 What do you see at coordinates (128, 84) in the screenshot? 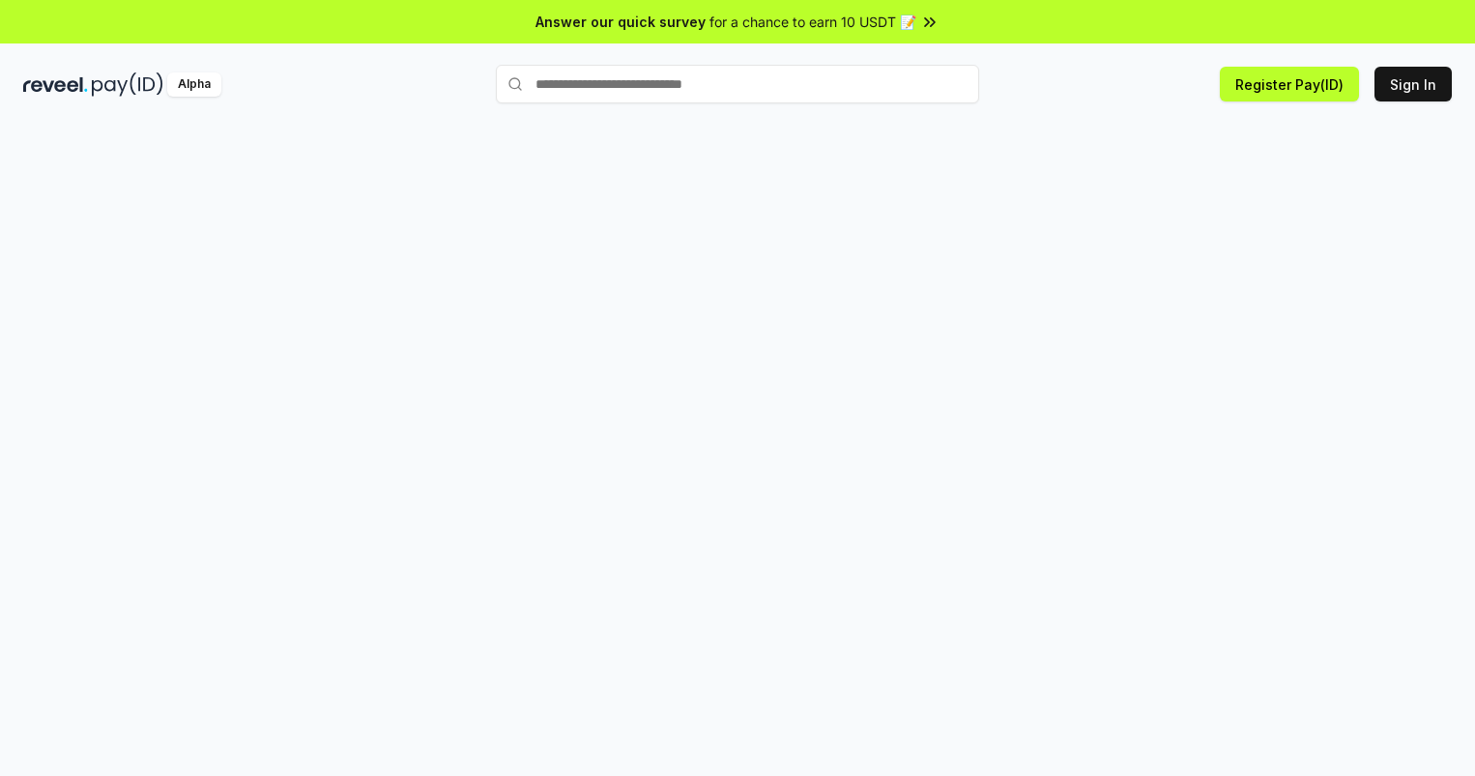
I see `img: pay_id` at bounding box center [128, 84].